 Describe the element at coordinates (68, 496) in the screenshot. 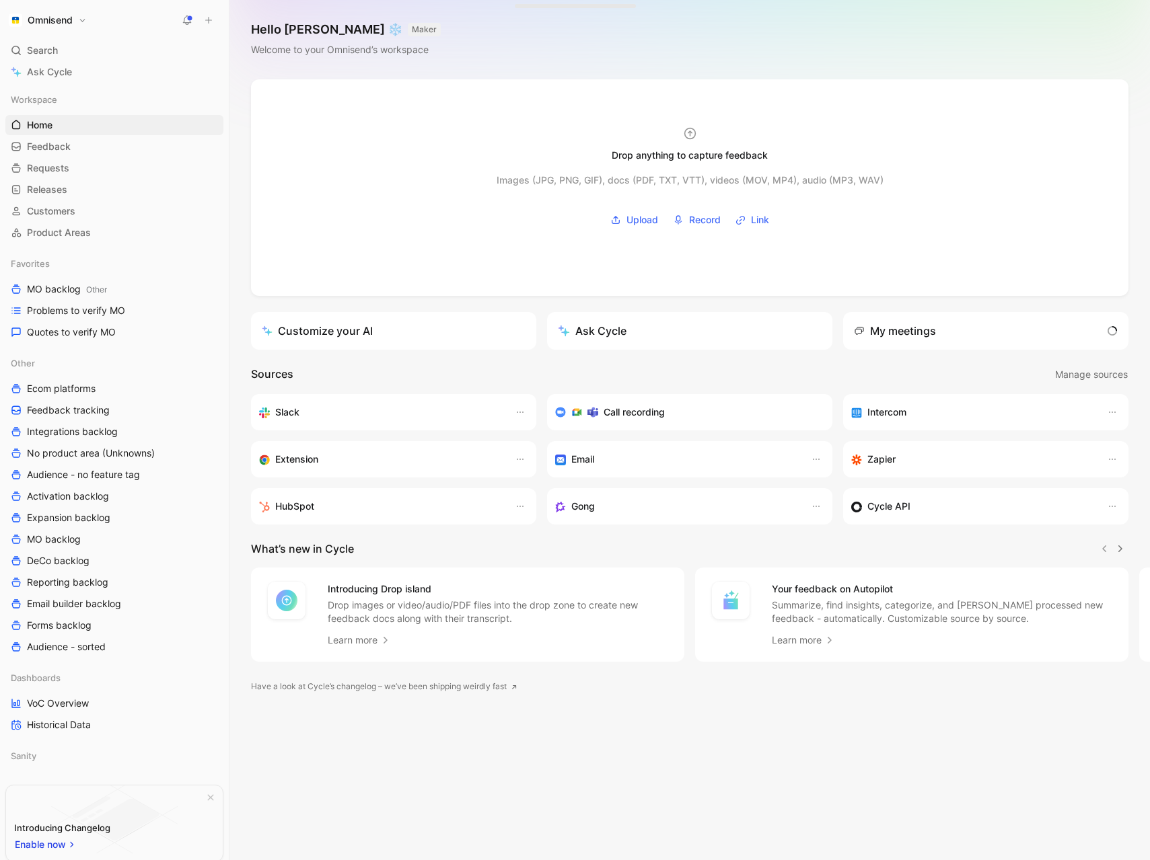

I see `span: Activation backlog` at that location.